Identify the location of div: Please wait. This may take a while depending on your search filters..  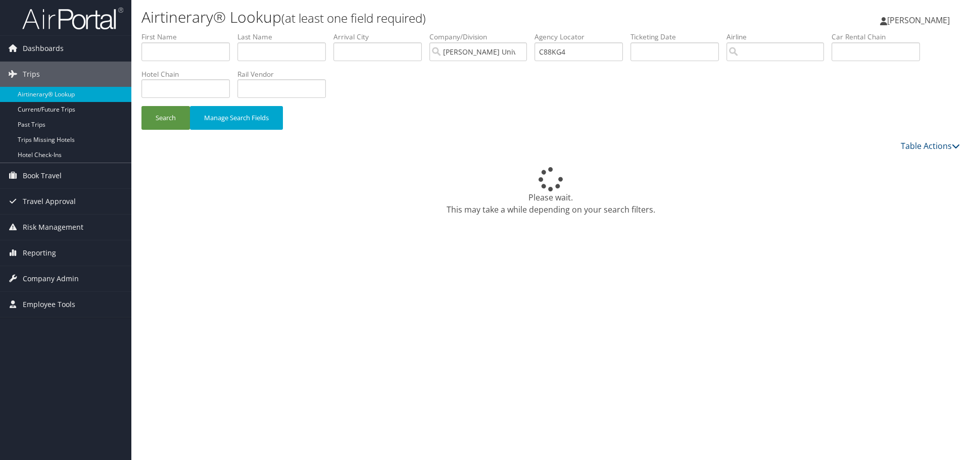
(551, 191).